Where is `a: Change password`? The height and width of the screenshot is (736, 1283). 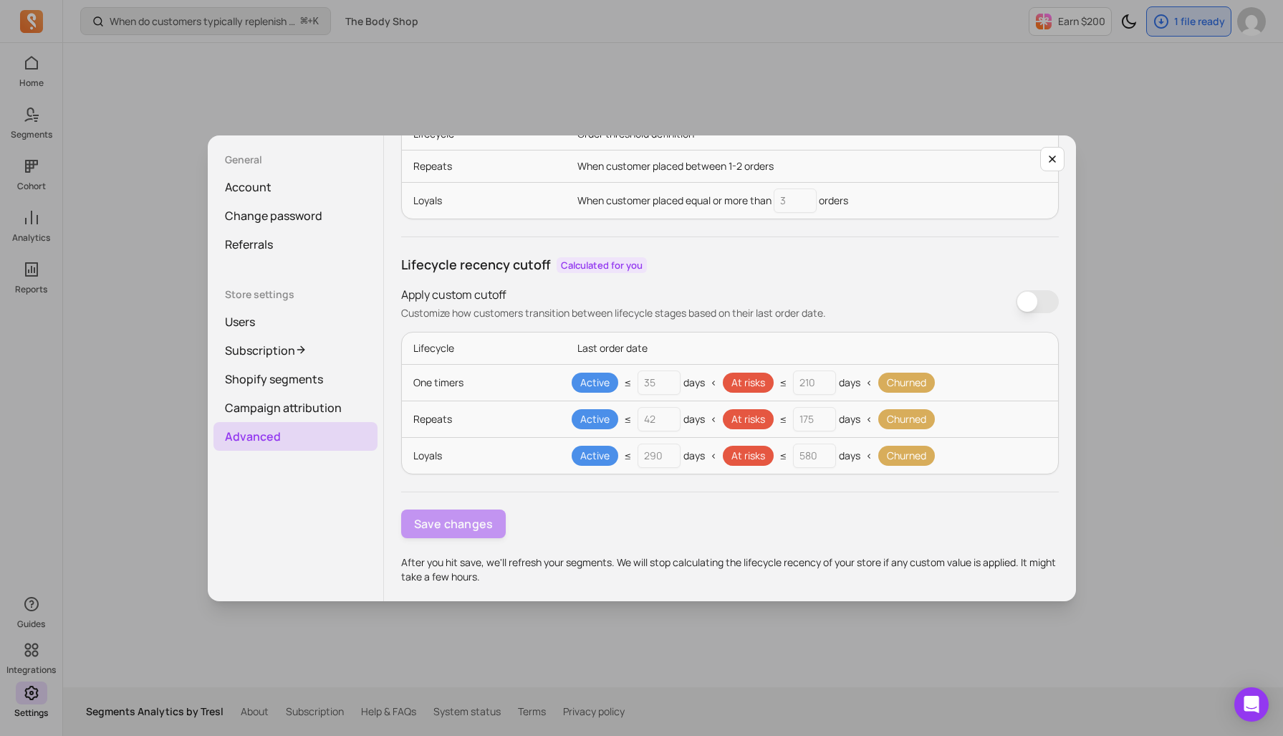 a: Change password is located at coordinates (295, 216).